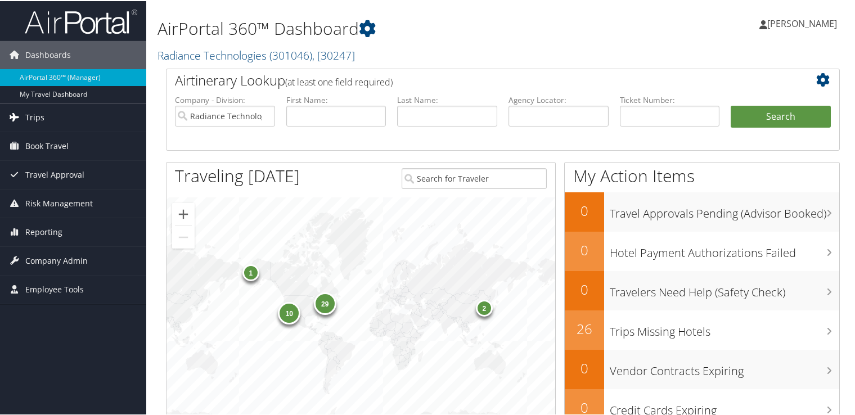 This screenshot has width=855, height=415. What do you see at coordinates (484, 307) in the screenshot?
I see `div: 2` at bounding box center [484, 307].